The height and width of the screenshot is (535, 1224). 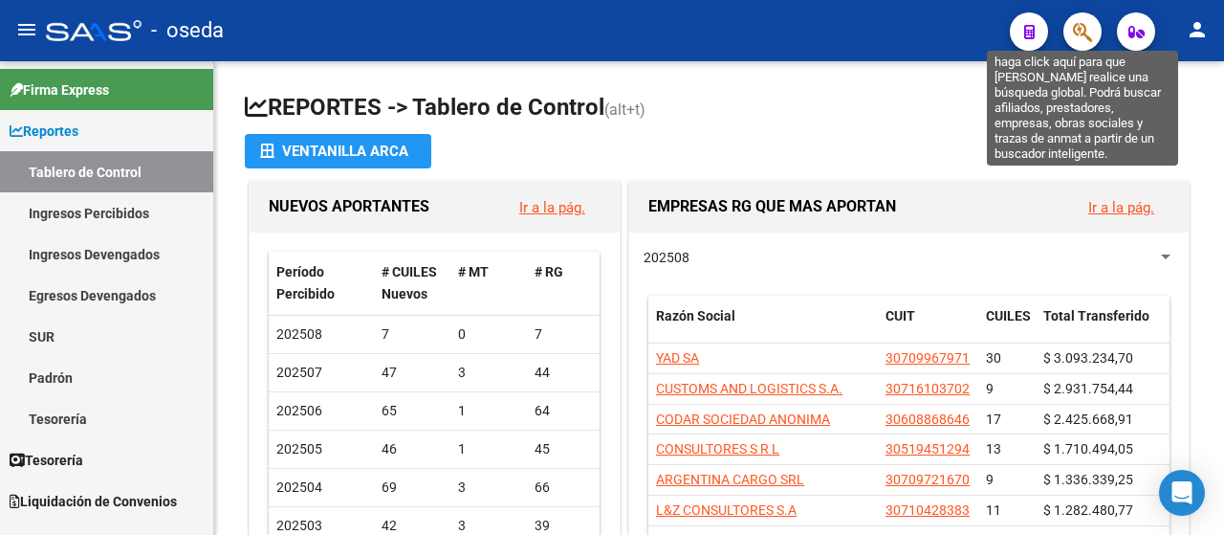 What do you see at coordinates (338, 151) in the screenshot?
I see `button: Ventanilla ARCA` at bounding box center [338, 151].